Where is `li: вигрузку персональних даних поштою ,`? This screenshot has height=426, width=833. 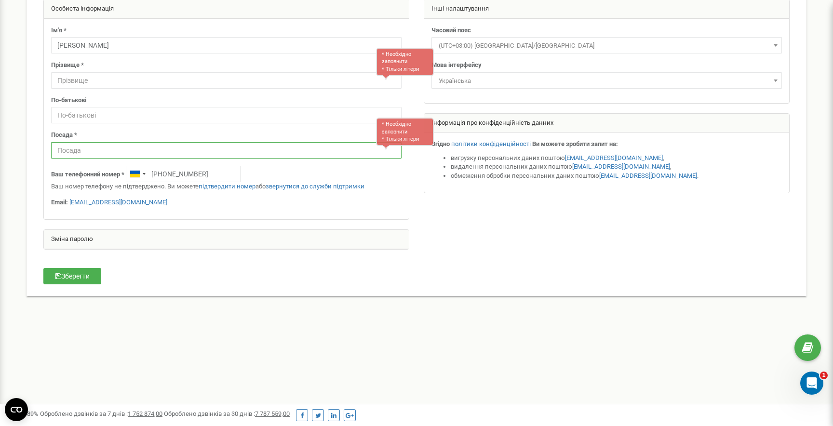 li: вигрузку персональних даних поштою , is located at coordinates (616, 158).